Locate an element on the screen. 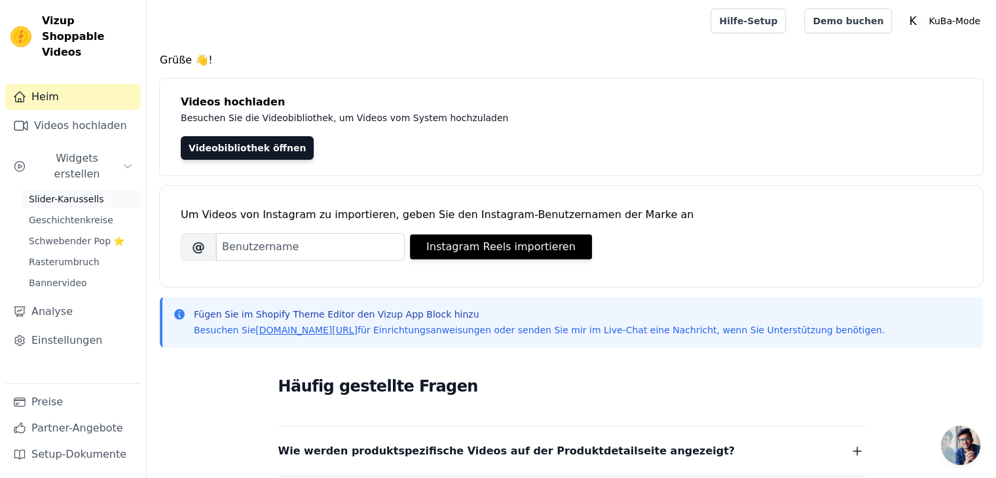 The width and height of the screenshot is (996, 478). a: Heim is located at coordinates (73, 97).